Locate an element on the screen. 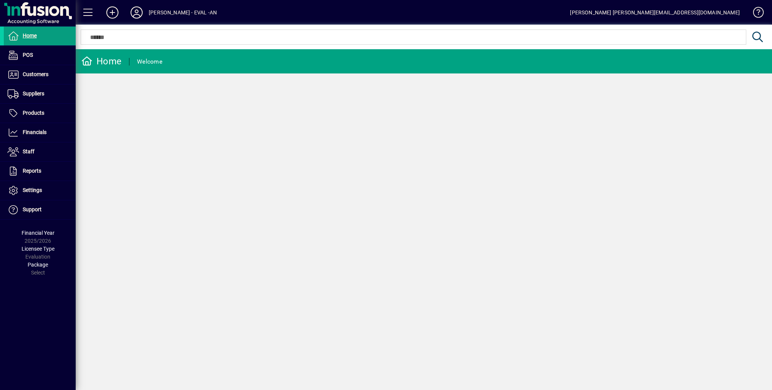 The image size is (772, 390). a: Staff is located at coordinates (40, 152).